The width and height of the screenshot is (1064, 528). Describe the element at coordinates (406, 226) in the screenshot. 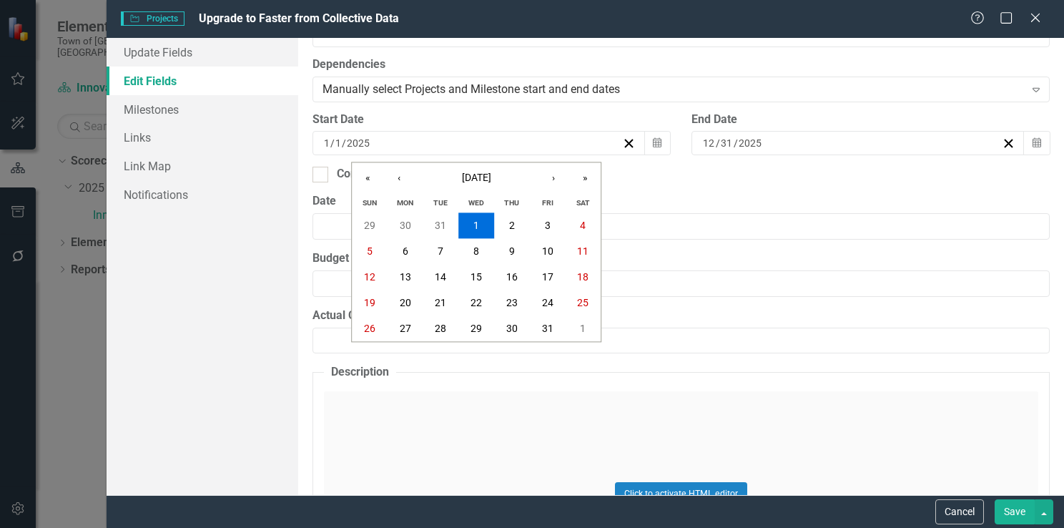

I see `abbr: December 30, 2024` at that location.